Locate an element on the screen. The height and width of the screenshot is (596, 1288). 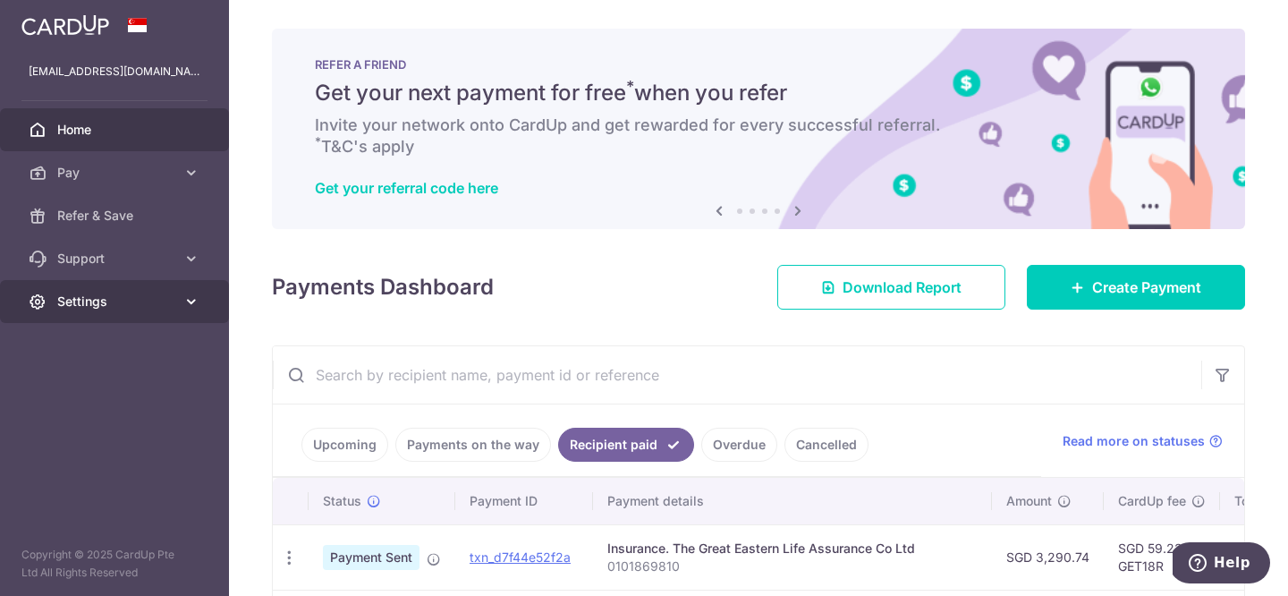
span: Payment Sent is located at coordinates (371, 557).